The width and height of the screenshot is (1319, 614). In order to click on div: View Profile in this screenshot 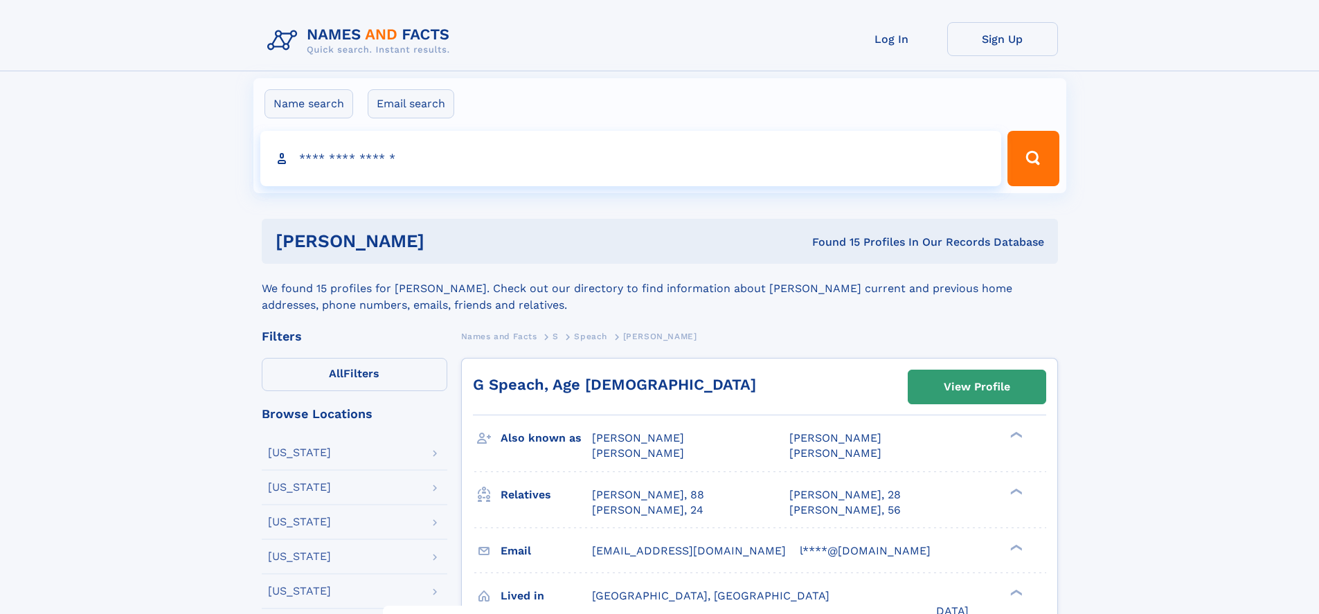, I will do `click(977, 387)`.